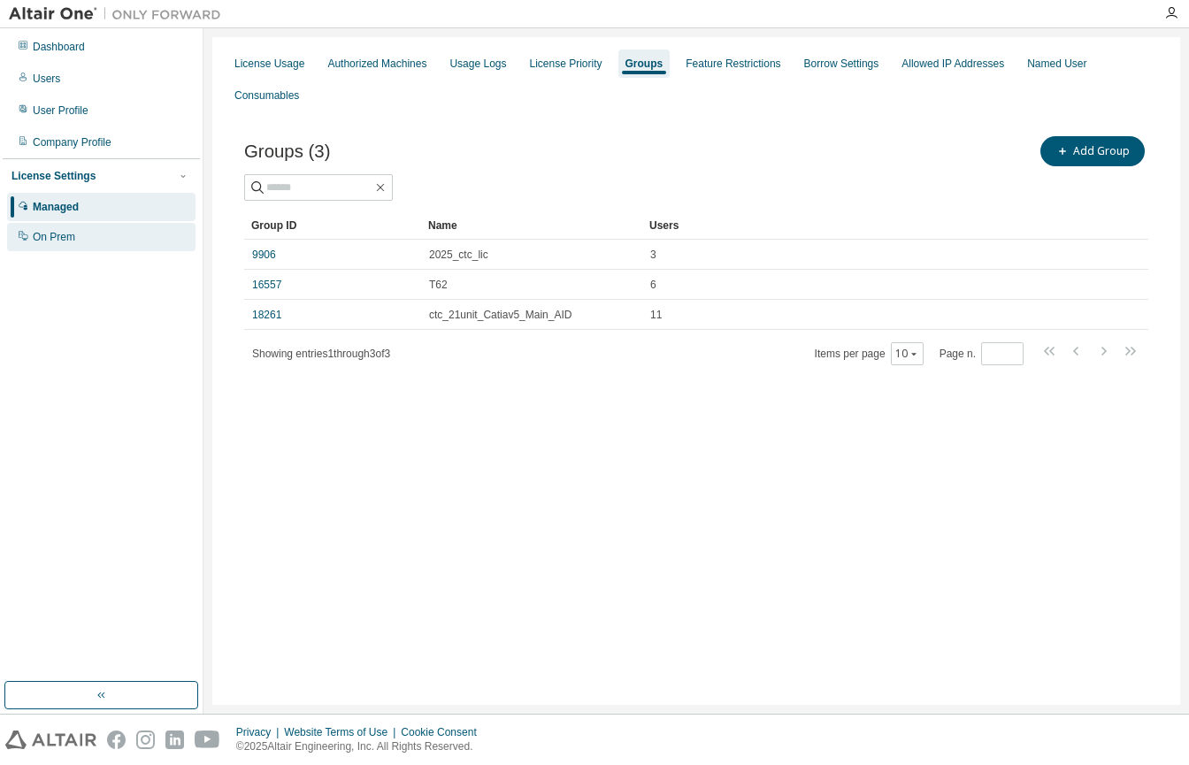 The width and height of the screenshot is (1189, 765). I want to click on div: License Priority, so click(566, 64).